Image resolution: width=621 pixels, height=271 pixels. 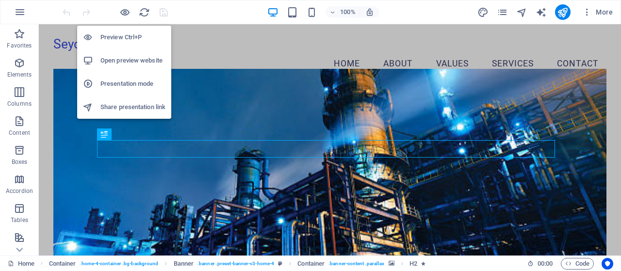 What do you see at coordinates (348, 12) in the screenshot?
I see `h6: 100%` at bounding box center [348, 12].